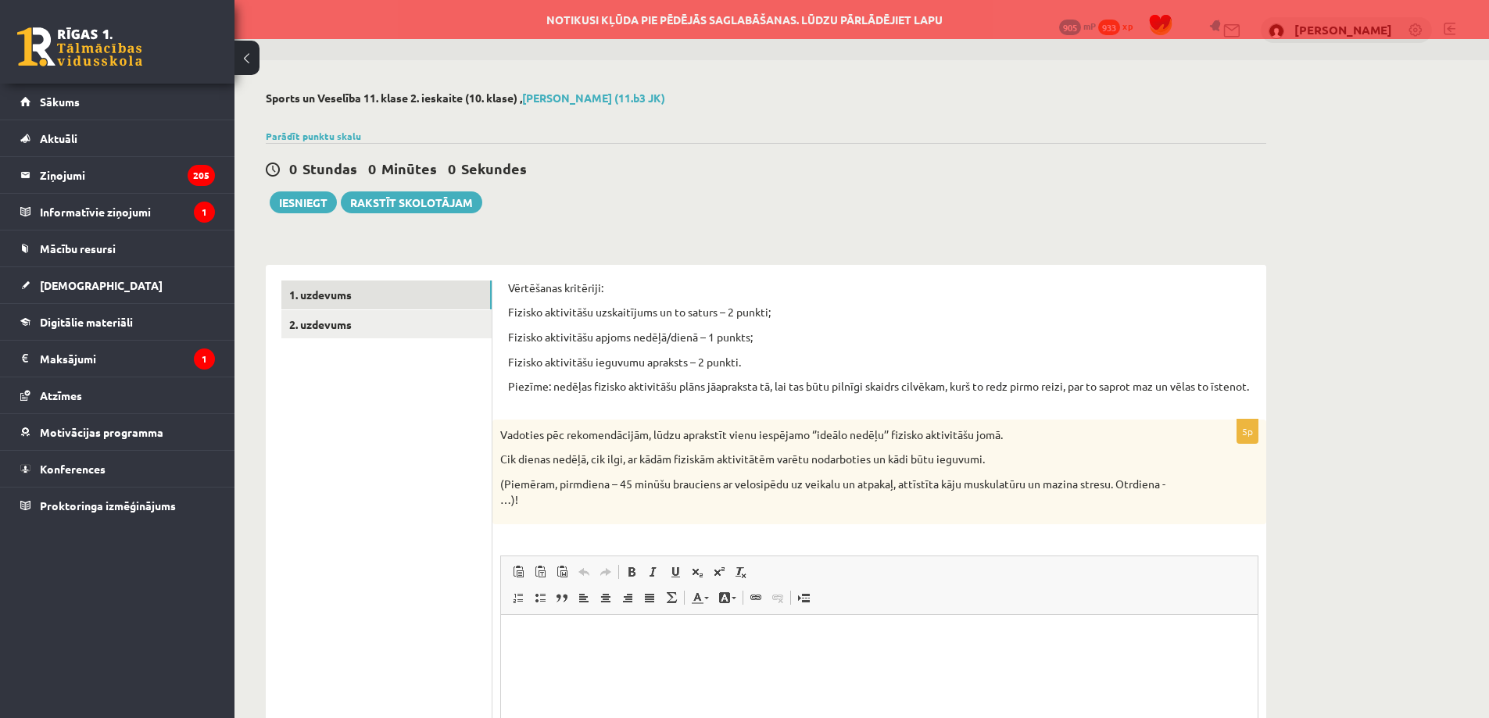 The image size is (1489, 718). I want to click on span: Konferences, so click(73, 469).